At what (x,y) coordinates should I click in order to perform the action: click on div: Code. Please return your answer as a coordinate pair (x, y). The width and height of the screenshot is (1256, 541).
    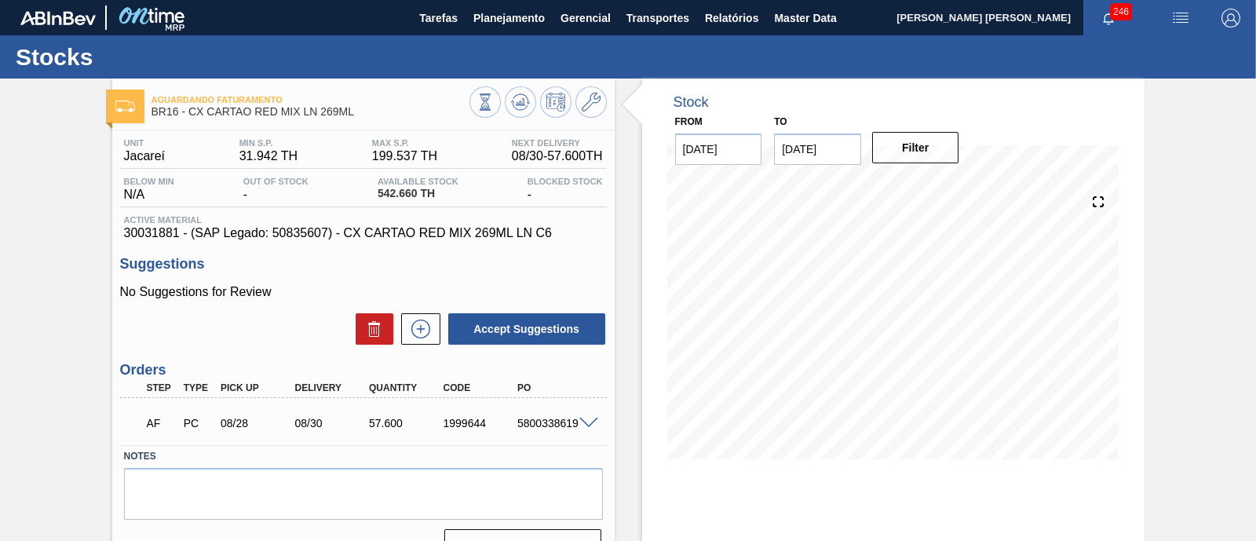
    Looking at the image, I should click on (480, 388).